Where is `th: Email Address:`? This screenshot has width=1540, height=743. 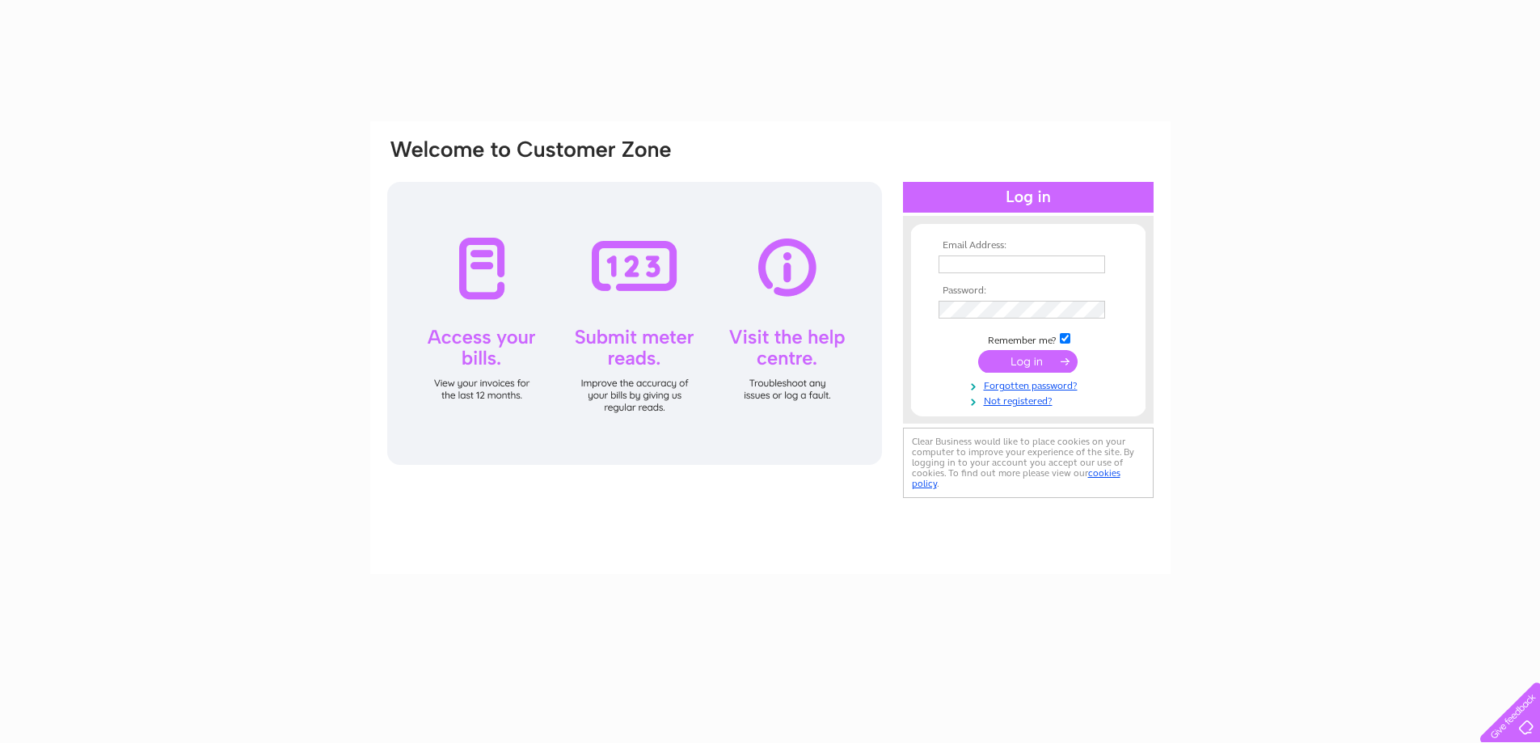 th: Email Address: is located at coordinates (1028, 246).